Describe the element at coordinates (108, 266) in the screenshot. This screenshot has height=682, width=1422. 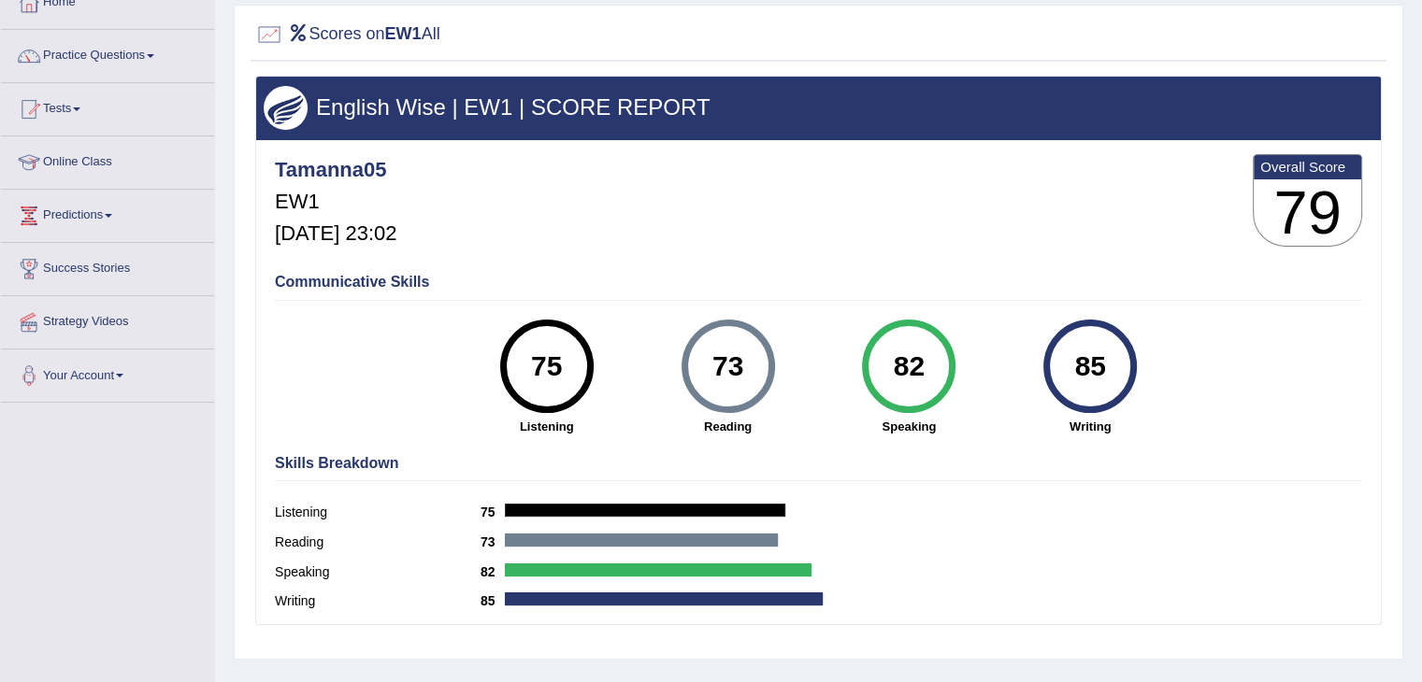
I see `a: Success Stories` at that location.